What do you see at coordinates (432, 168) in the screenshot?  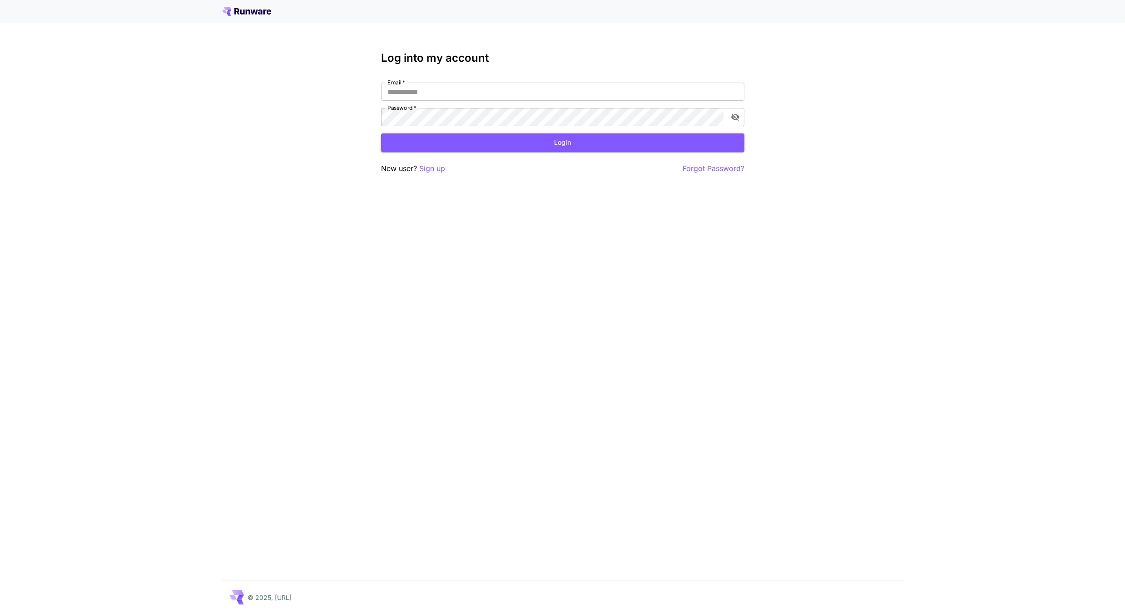 I see `button: Sign up` at bounding box center [432, 168].